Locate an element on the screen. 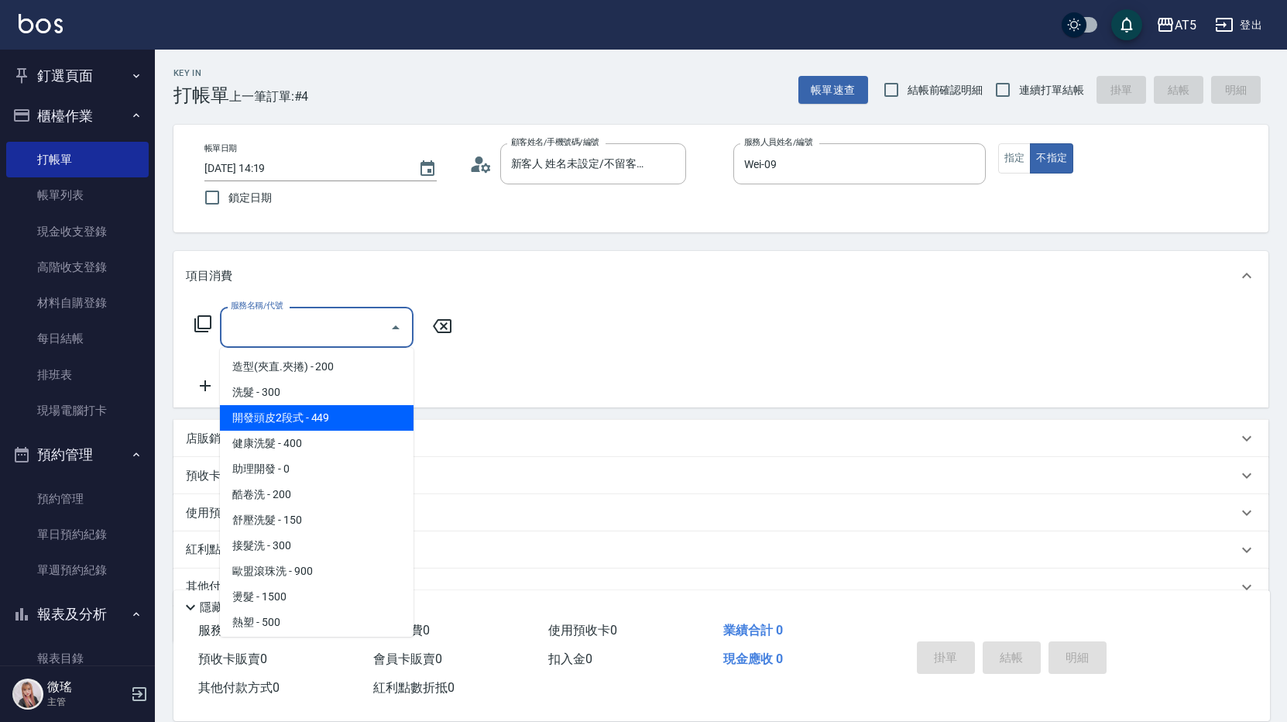 The image size is (1287, 722). a: 單週預約紀錄 is located at coordinates (77, 570).